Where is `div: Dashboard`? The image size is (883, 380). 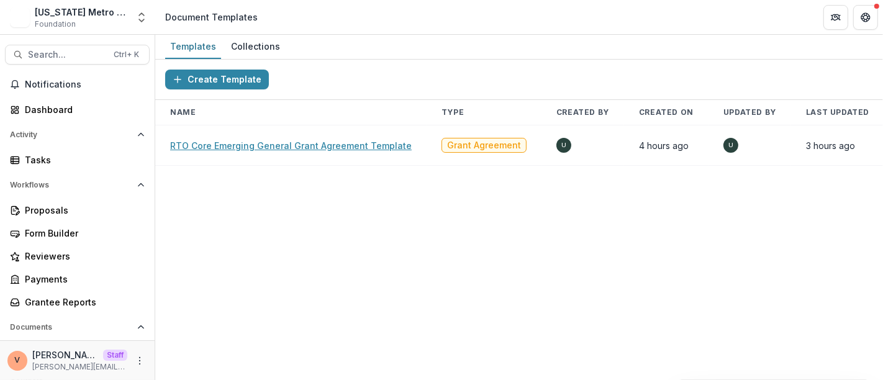
div: Dashboard is located at coordinates (82, 109).